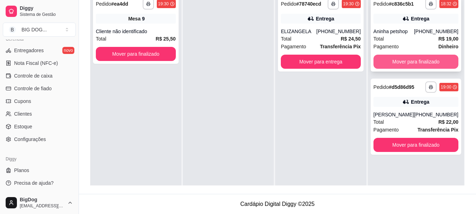  I want to click on a: Controle de fiado, so click(39, 88).